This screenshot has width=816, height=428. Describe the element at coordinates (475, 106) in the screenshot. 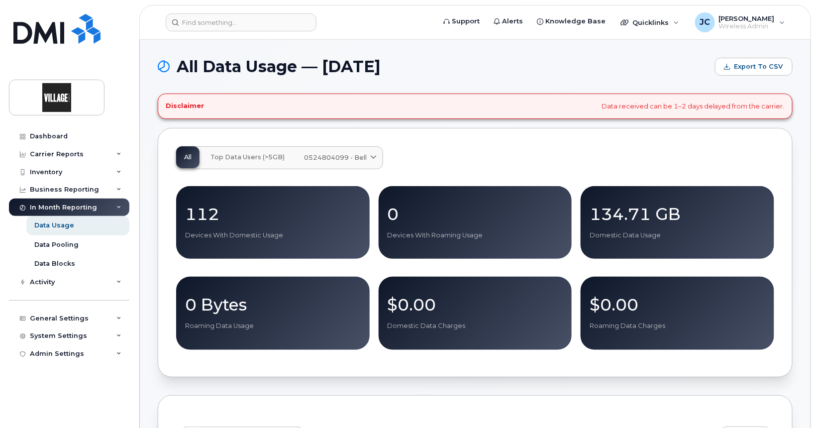

I see `div: Data received can be 1–2 days delayed from the carrier.` at that location.